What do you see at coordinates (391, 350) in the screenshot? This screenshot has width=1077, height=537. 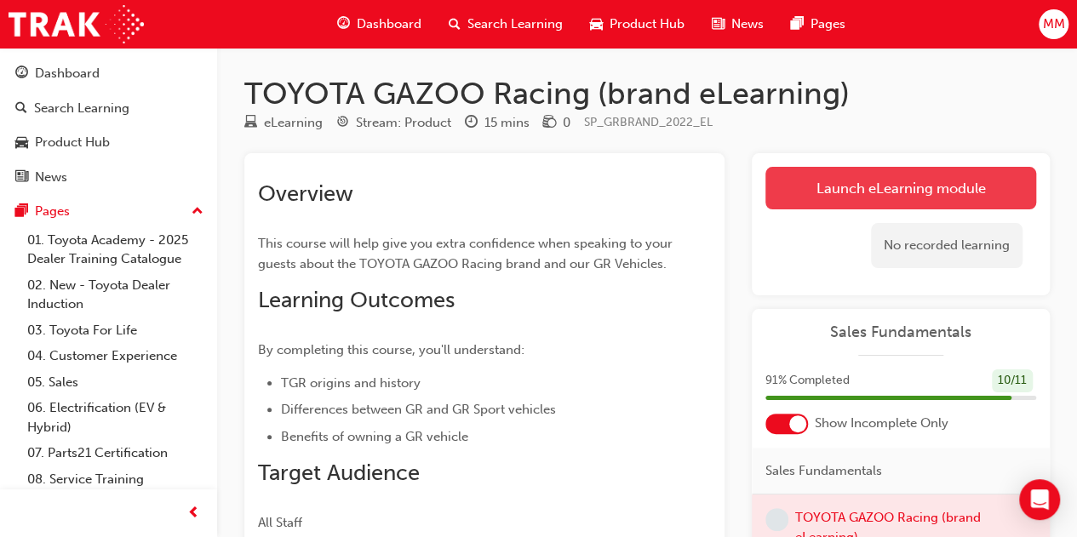 I see `span: By completing this course, you'll understand:` at bounding box center [391, 350].